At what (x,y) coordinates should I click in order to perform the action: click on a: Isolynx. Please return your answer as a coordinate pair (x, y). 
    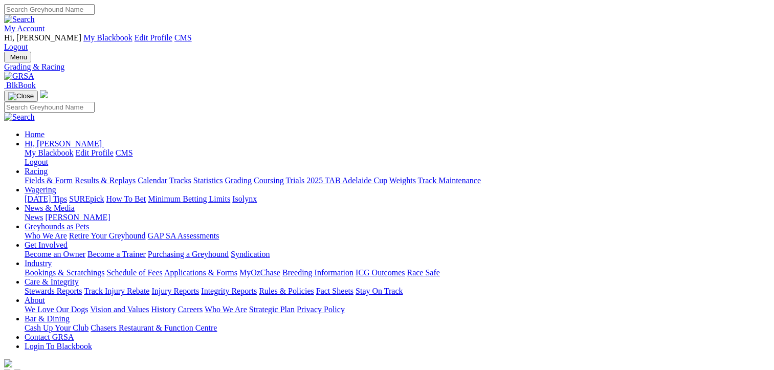
    Looking at the image, I should click on (244, 198).